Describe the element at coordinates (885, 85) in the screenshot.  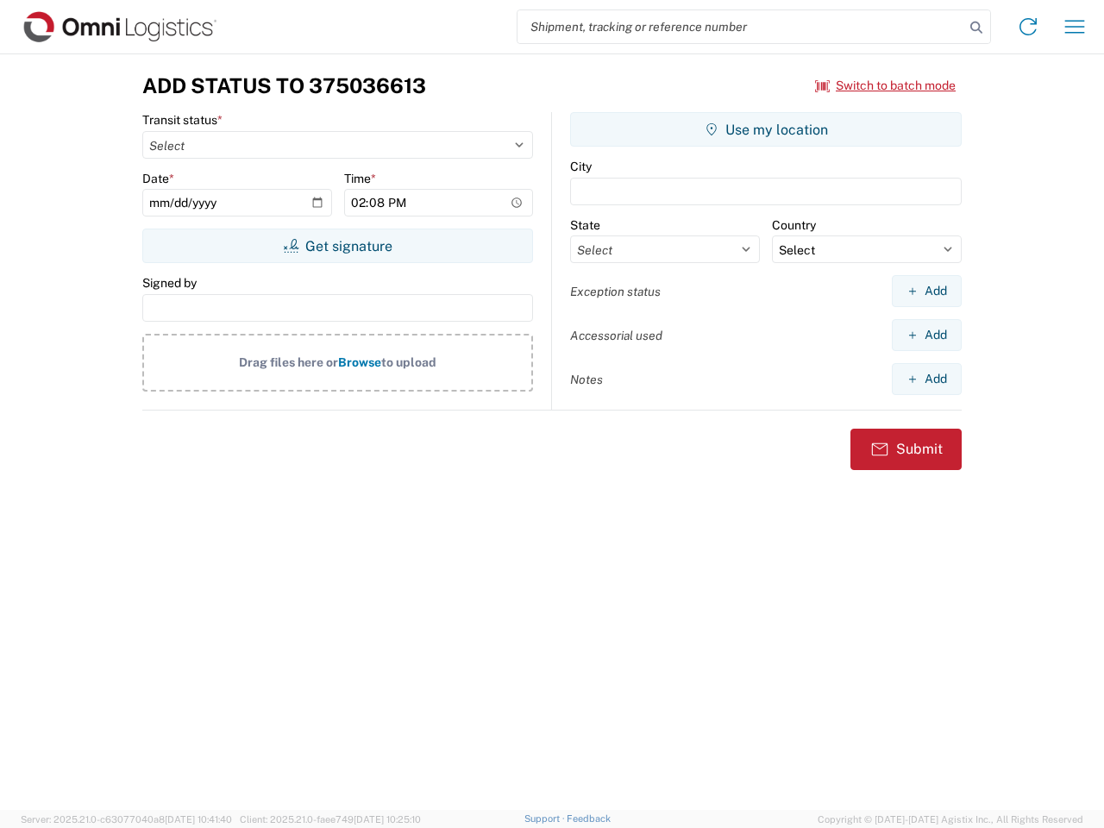
I see `button: Switch to batch mode` at that location.